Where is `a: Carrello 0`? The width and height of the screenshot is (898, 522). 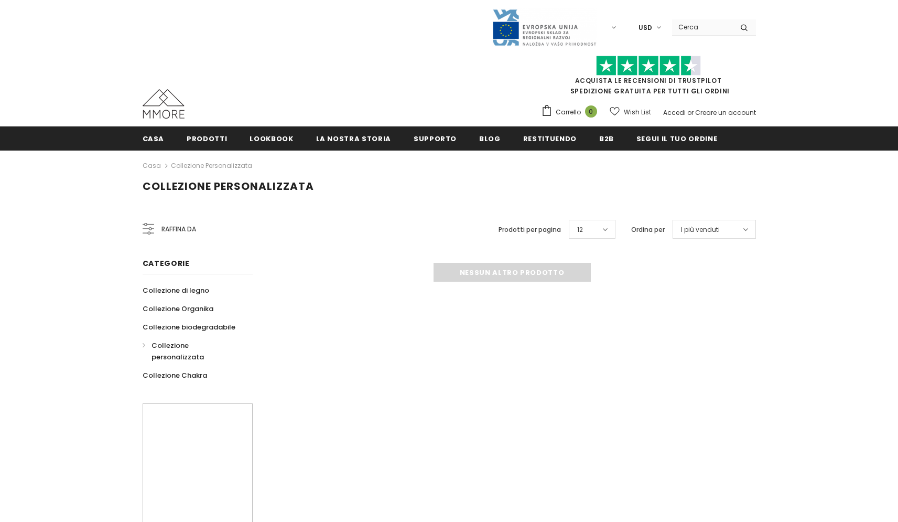 a: Carrello 0 is located at coordinates (571, 112).